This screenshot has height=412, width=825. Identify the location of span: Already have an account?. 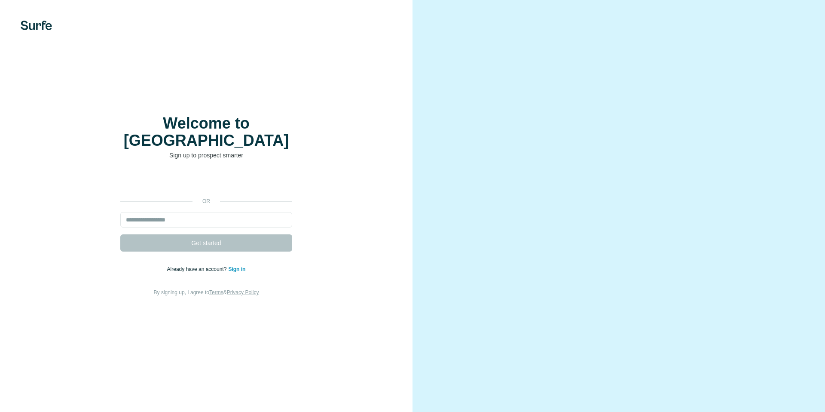
(198, 269).